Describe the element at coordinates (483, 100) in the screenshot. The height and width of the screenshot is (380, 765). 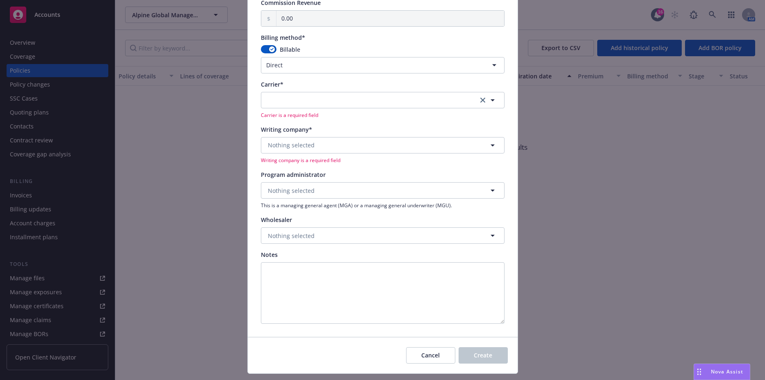
I see `a: clear selection` at that location.